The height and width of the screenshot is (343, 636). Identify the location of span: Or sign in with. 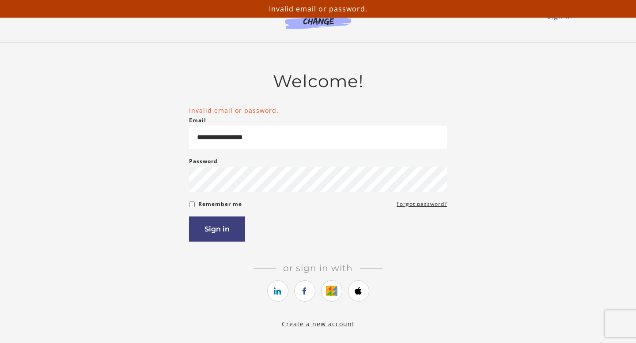
(318, 268).